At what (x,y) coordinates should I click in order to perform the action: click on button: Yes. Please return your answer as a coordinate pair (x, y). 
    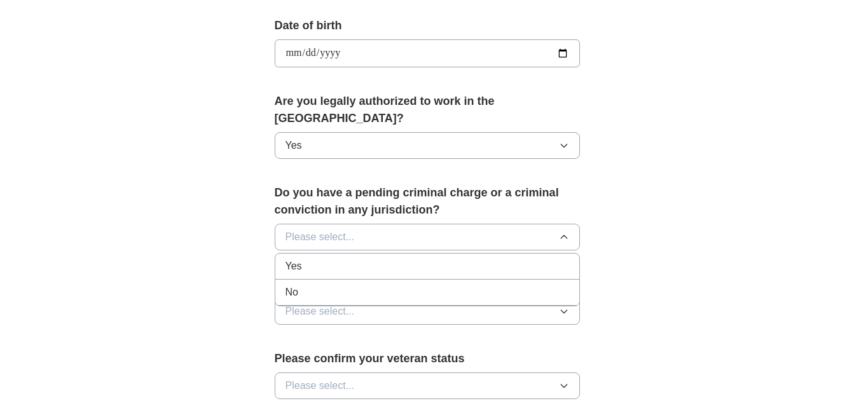
    Looking at the image, I should click on (427, 146).